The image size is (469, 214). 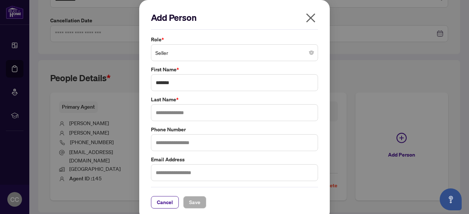 I want to click on button: Open asap, so click(x=450, y=200).